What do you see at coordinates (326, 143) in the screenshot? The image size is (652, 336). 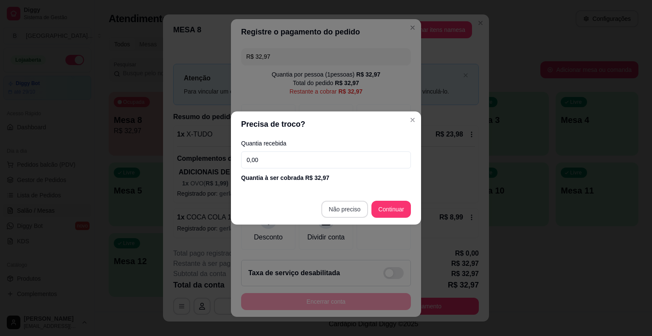 I see `label: Quantia recebida` at bounding box center [326, 143].